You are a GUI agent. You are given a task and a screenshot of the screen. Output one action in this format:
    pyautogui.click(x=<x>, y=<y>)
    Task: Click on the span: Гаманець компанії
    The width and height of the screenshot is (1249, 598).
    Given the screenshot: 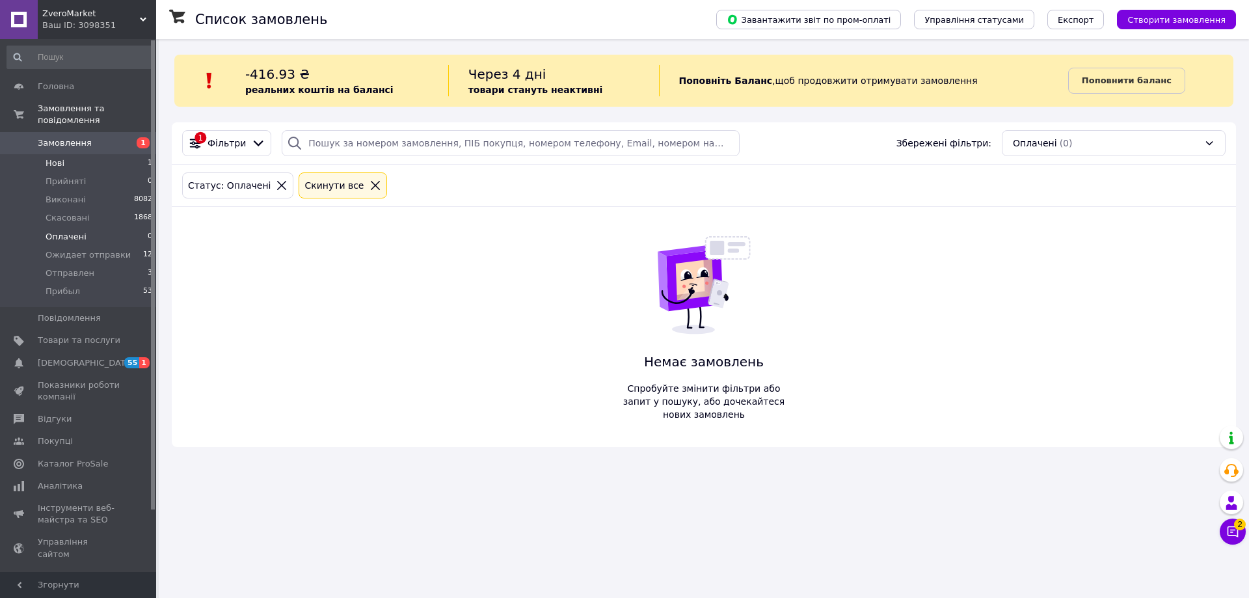 What is the action you would take?
    pyautogui.click(x=79, y=582)
    